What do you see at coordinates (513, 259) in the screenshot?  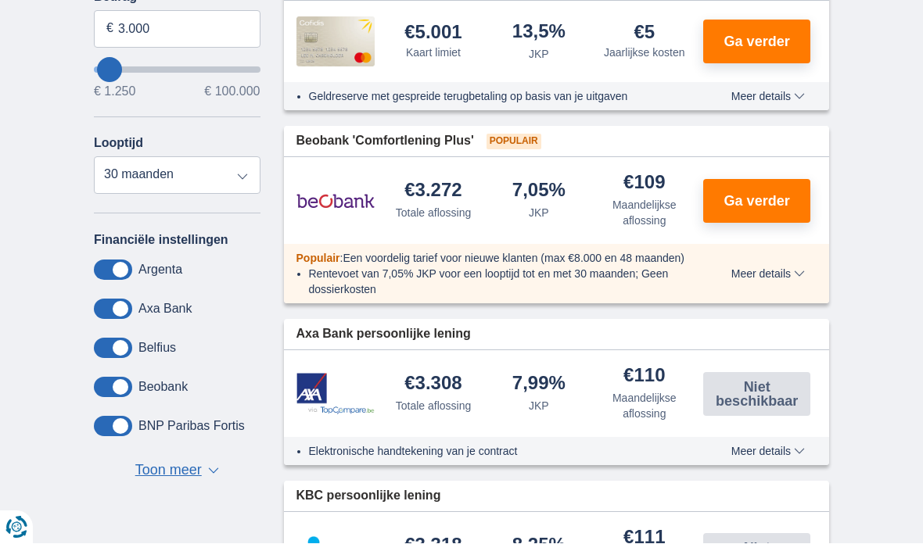 I see `span: Een voordelig tarief voor nieuwe klanten (max €8.000 en 48 maanden)` at bounding box center [513, 259].